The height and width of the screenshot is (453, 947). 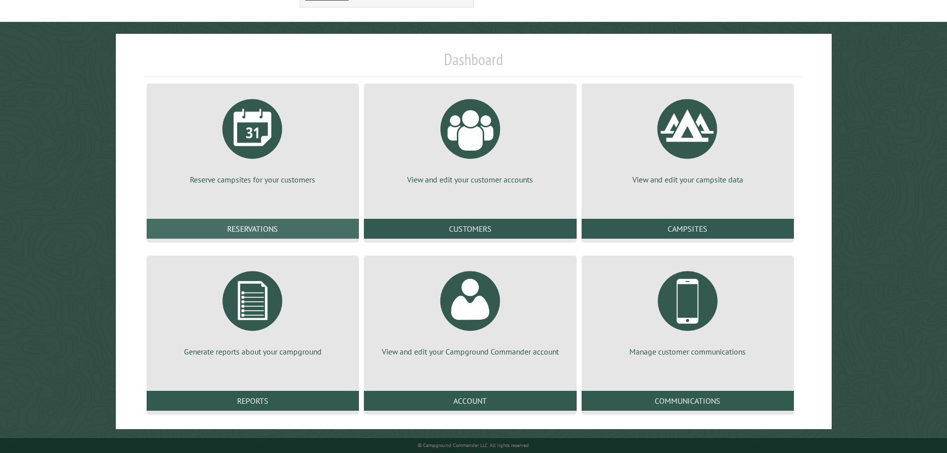 What do you see at coordinates (470, 351) in the screenshot?
I see `p: View and edit your Campground Commander account` at bounding box center [470, 351].